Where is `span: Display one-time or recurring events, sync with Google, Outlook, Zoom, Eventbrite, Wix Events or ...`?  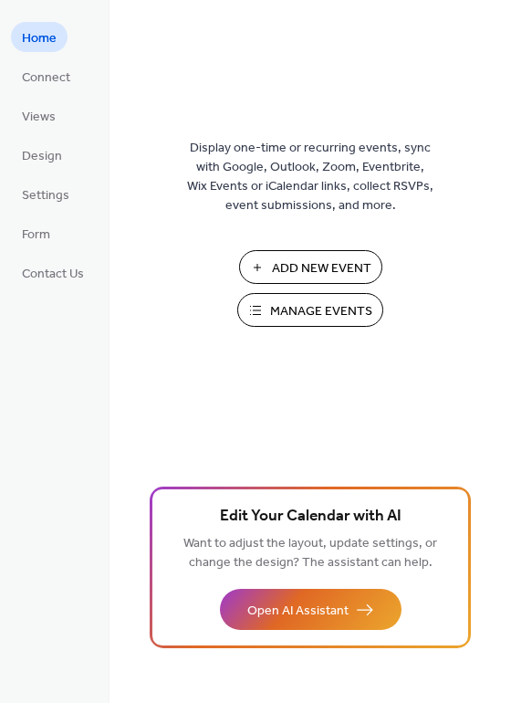 span: Display one-time or recurring events, sync with Google, Outlook, Zoom, Eventbrite, Wix Events or ... is located at coordinates (311, 177).